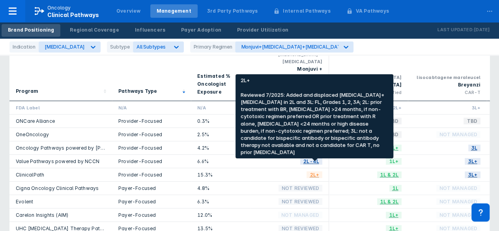 This screenshot has width=499, height=231. What do you see at coordinates (35, 121) in the screenshot?
I see `a: ONCare Alliance` at bounding box center [35, 121].